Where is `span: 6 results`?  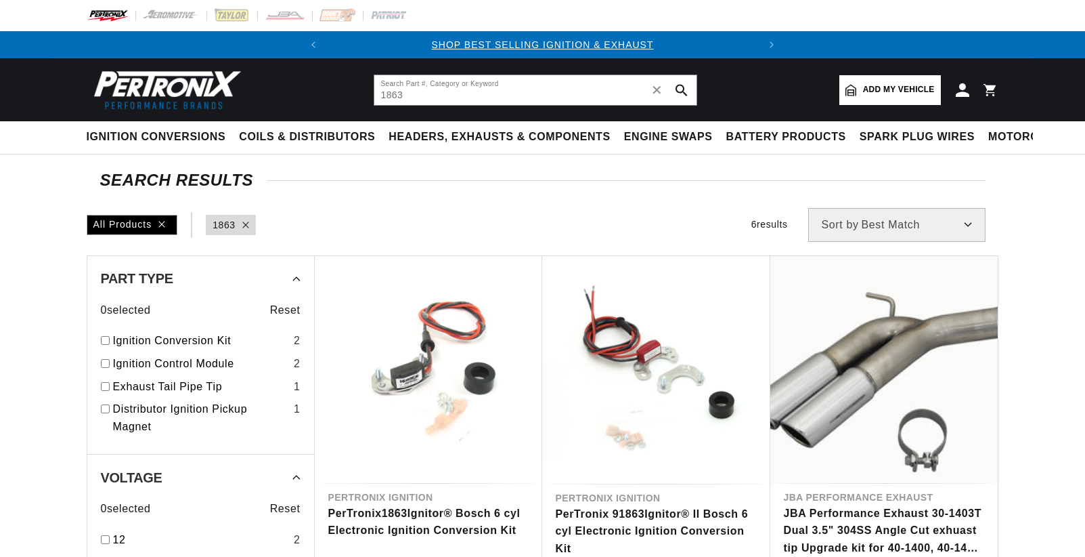
span: 6 results is located at coordinates (770, 224).